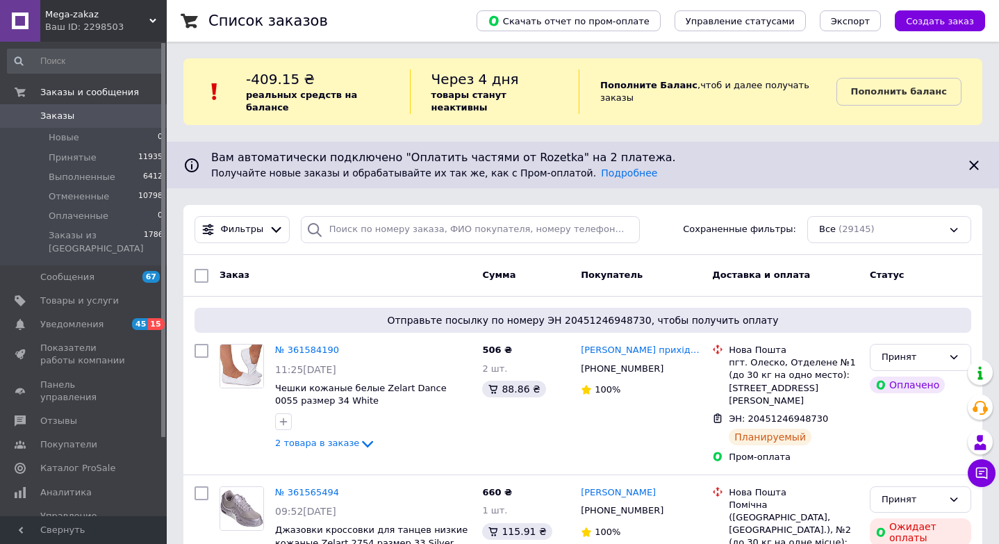 This screenshot has height=544, width=999. Describe the element at coordinates (72, 324) in the screenshot. I see `span: Уведомления` at that location.